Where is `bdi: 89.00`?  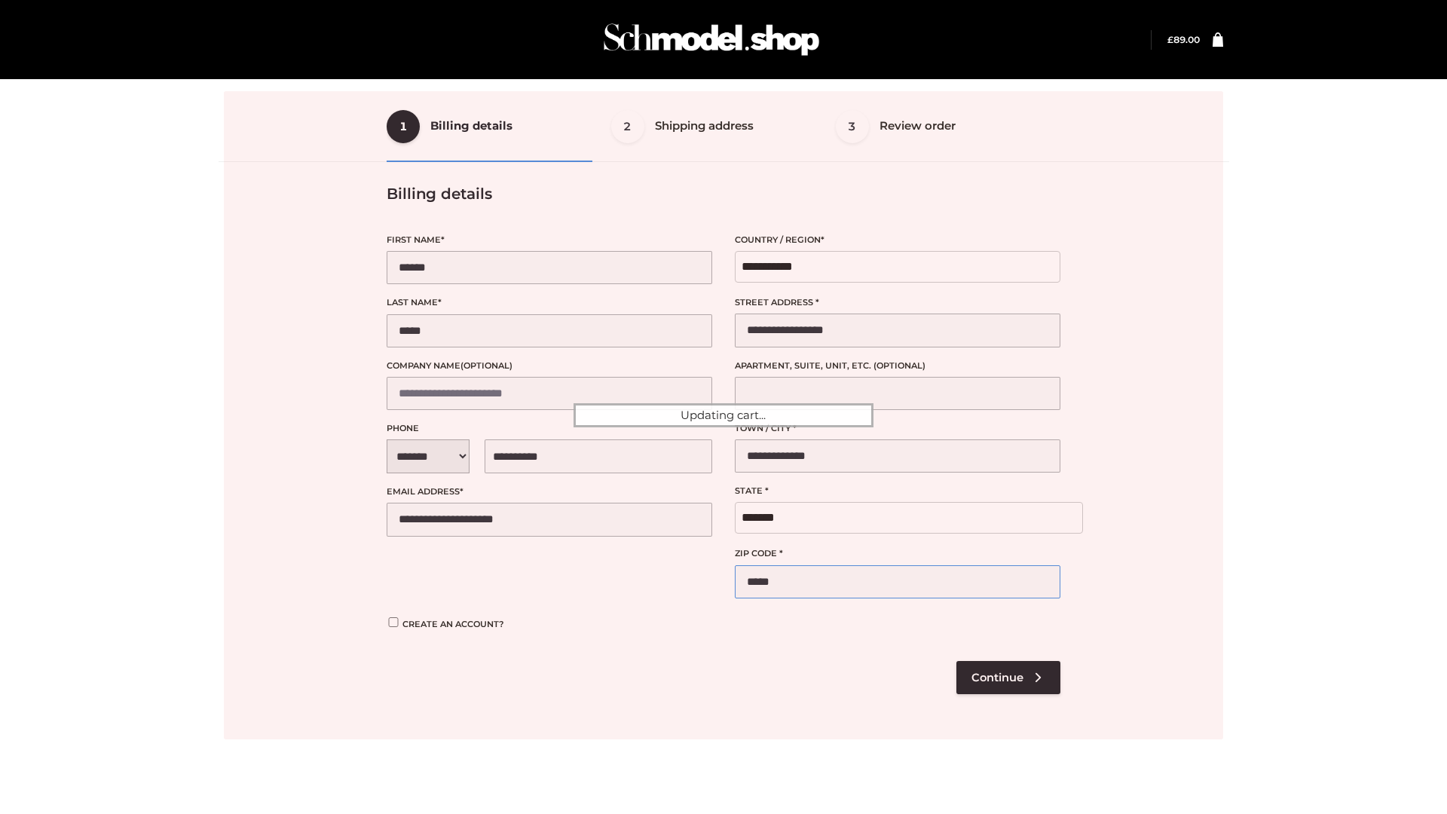 bdi: 89.00 is located at coordinates (1183, 39).